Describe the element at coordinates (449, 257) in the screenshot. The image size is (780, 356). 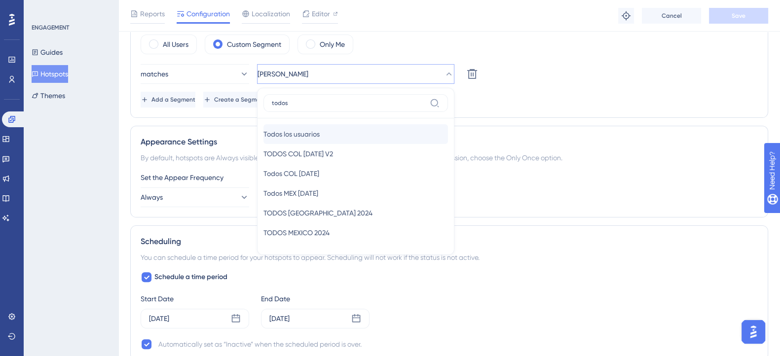
I see `div: You can schedule a time period for your hotspots to appear. Scheduling will not work if the statu...` at that location.